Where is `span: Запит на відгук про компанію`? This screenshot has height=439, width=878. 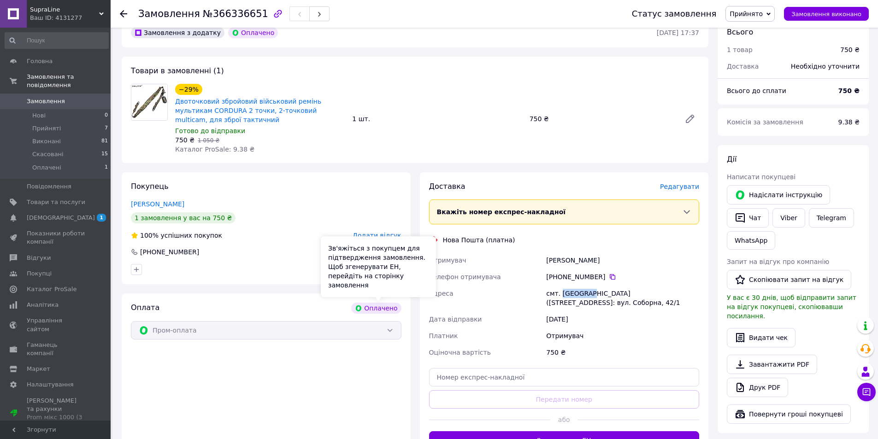
span: Запит на відгук про компанію is located at coordinates (778, 262).